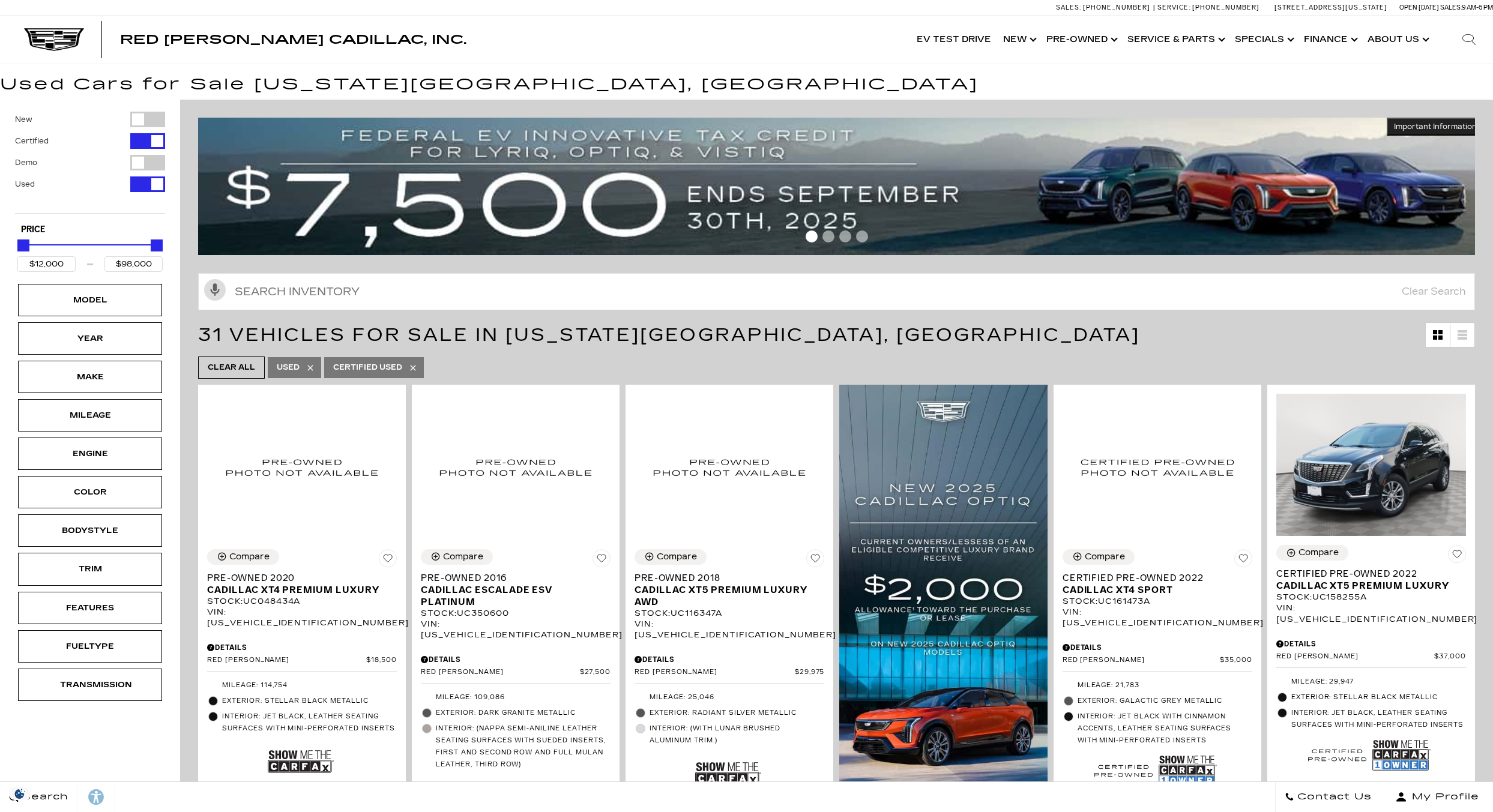 The height and width of the screenshot is (812, 1493). Describe the element at coordinates (1236, 660) in the screenshot. I see `span: $35,000` at that location.